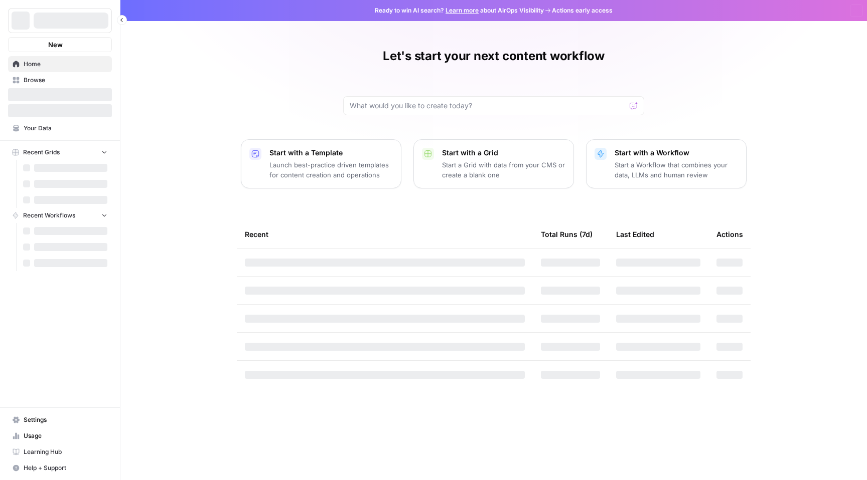 Image resolution: width=867 pixels, height=480 pixels. Describe the element at coordinates (65, 452) in the screenshot. I see `span: Learning Hub` at that location.